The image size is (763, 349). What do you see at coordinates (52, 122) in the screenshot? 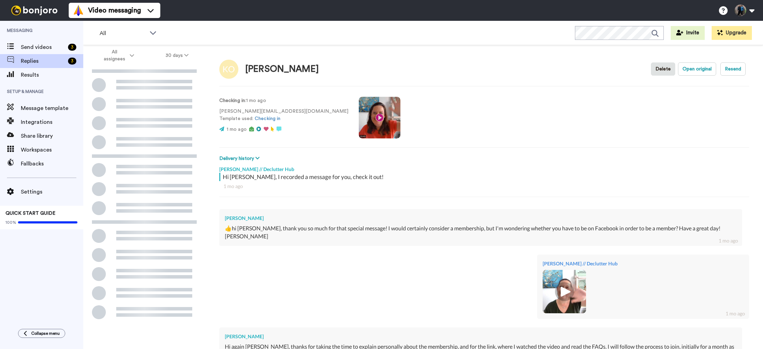
I see `span: Integrations` at bounding box center [52, 122].